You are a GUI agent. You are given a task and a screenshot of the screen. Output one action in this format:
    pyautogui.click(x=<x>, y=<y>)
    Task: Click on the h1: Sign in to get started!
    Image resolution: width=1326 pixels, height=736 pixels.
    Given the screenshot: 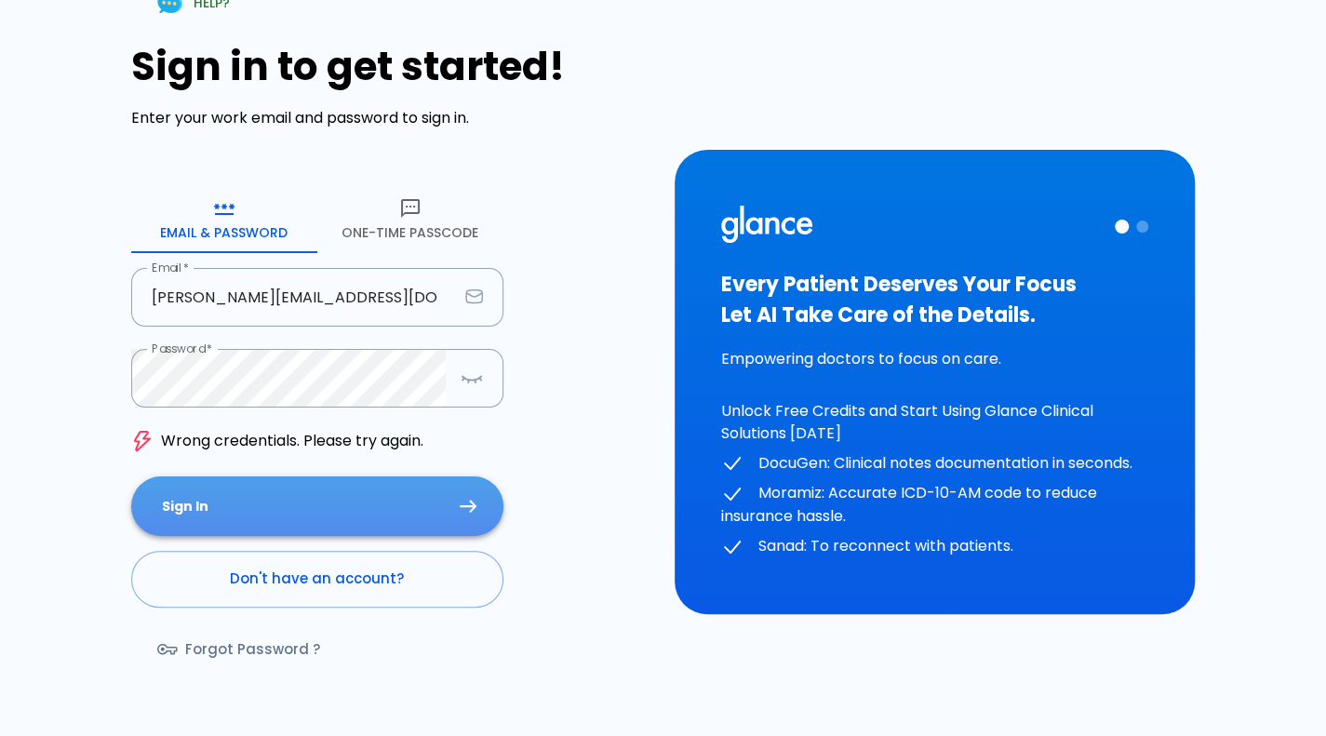 What is the action you would take?
    pyautogui.click(x=392, y=66)
    